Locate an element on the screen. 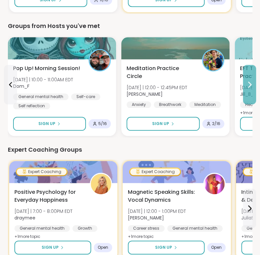 The image size is (260, 255). div: Self-care is located at coordinates (86, 97).